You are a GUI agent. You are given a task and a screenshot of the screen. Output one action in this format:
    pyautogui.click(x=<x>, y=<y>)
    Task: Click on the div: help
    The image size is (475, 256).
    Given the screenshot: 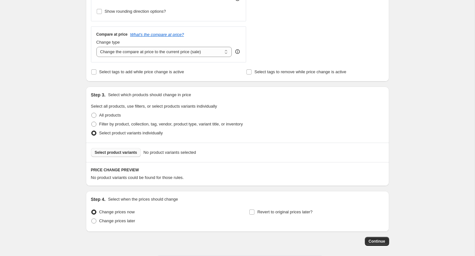 What is the action you would take?
    pyautogui.click(x=237, y=52)
    